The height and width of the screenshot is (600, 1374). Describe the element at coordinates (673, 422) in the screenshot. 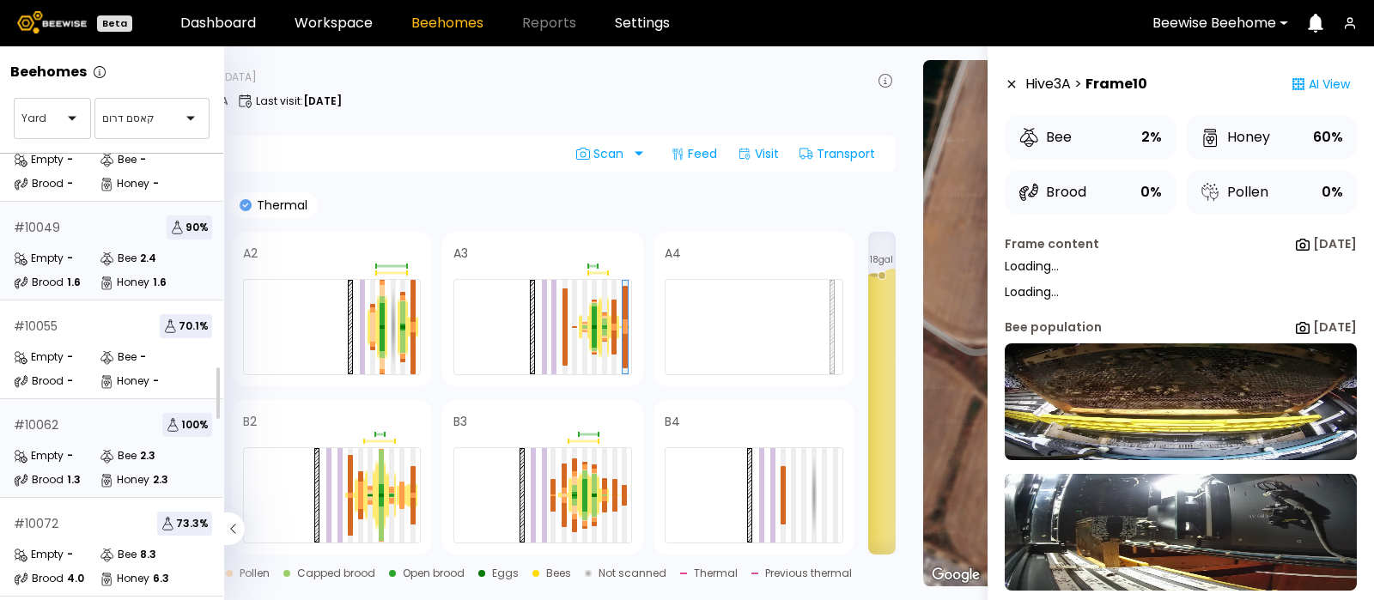

I see `h4: B4` at that location.